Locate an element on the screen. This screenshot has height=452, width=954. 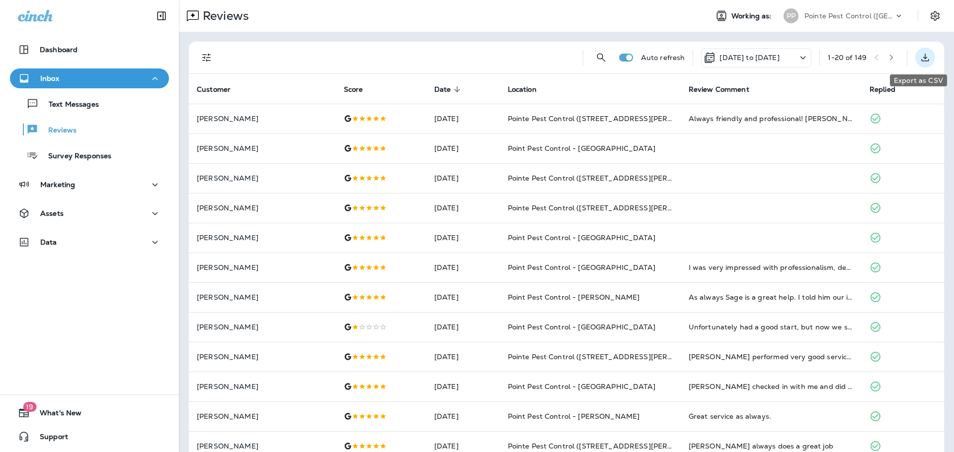
p: Survey Responses is located at coordinates (74, 156).